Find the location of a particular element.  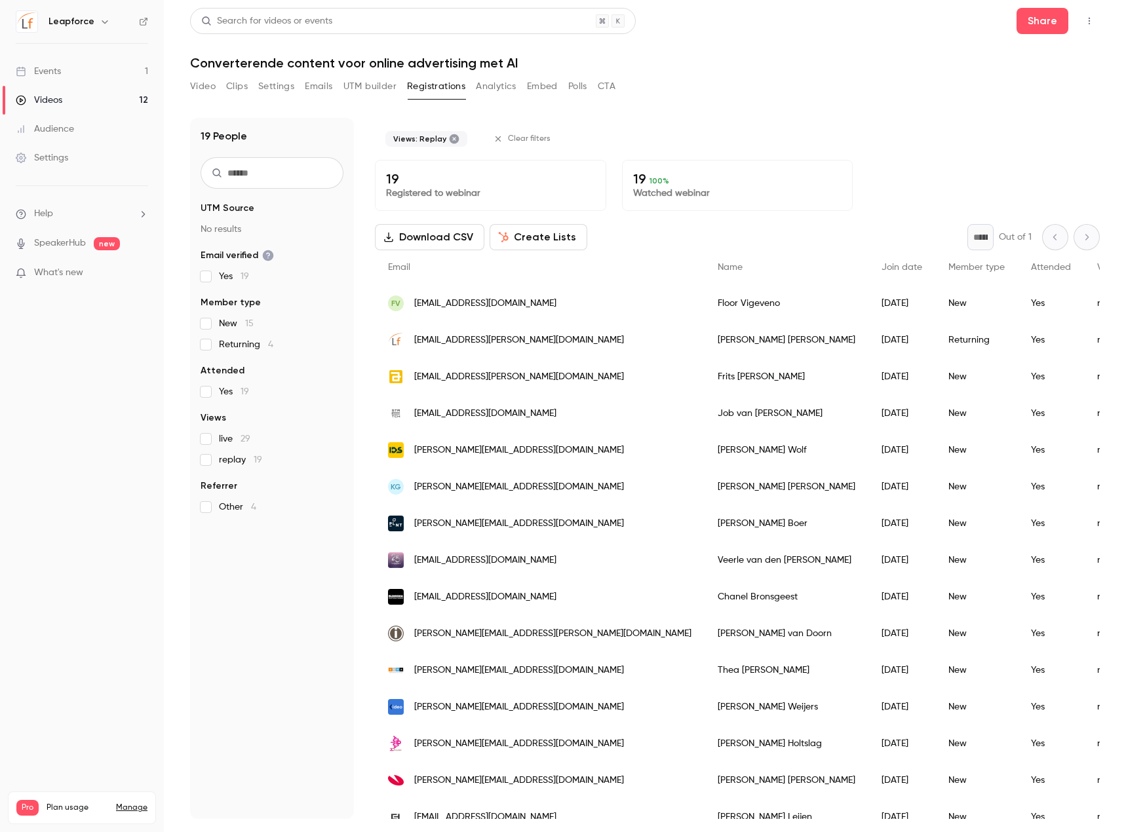

div: Audience is located at coordinates (45, 129).